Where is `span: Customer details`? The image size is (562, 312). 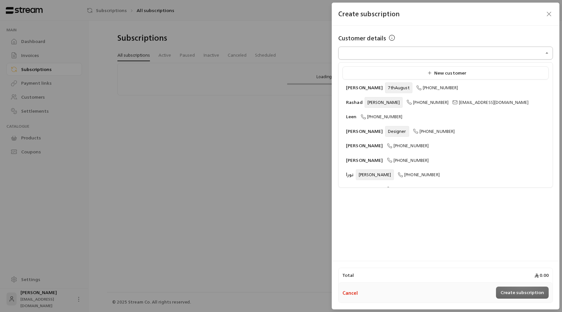 span: Customer details is located at coordinates (362, 38).